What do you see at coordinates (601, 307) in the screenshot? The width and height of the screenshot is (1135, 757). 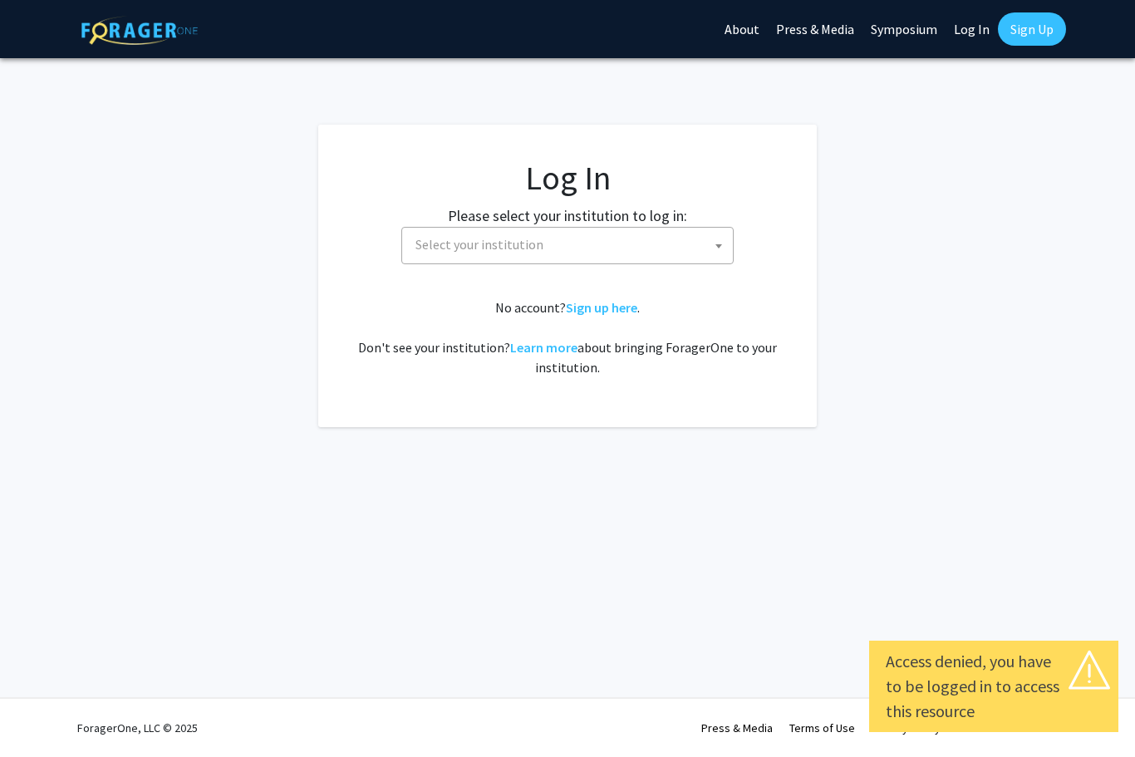 I see `a: Sign up here` at bounding box center [601, 307].